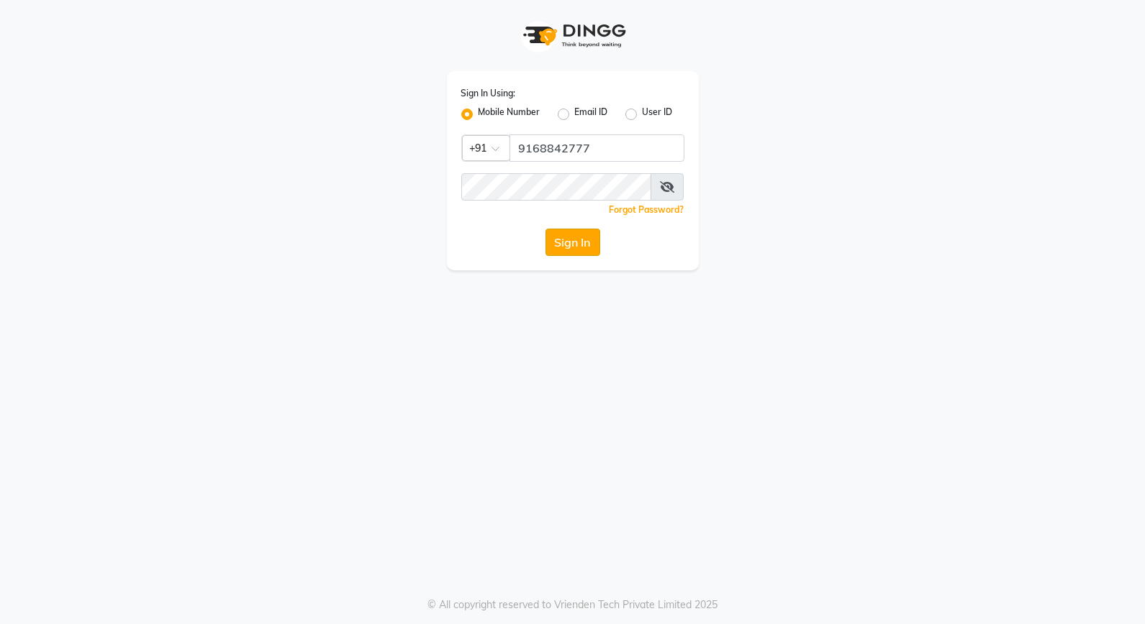  What do you see at coordinates (591, 114) in the screenshot?
I see `label: Email ID` at bounding box center [591, 114].